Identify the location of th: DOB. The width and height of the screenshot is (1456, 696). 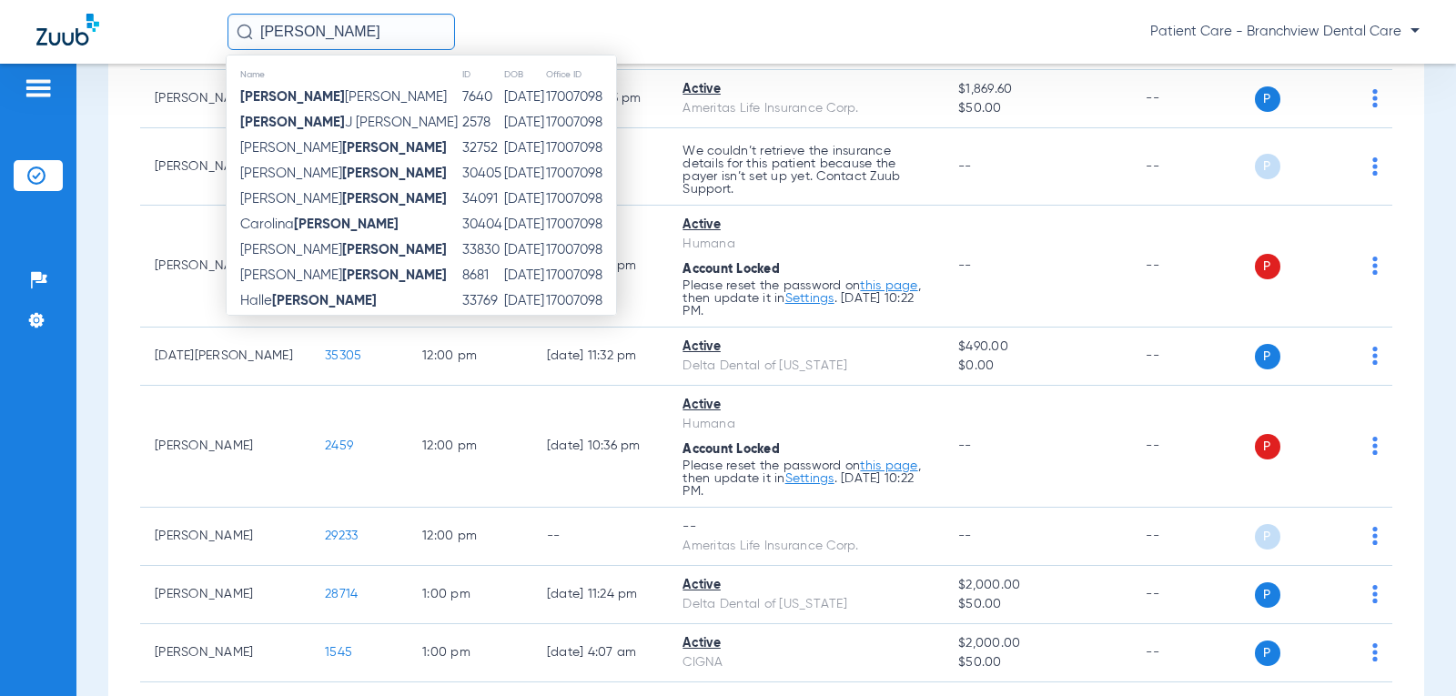
(524, 75).